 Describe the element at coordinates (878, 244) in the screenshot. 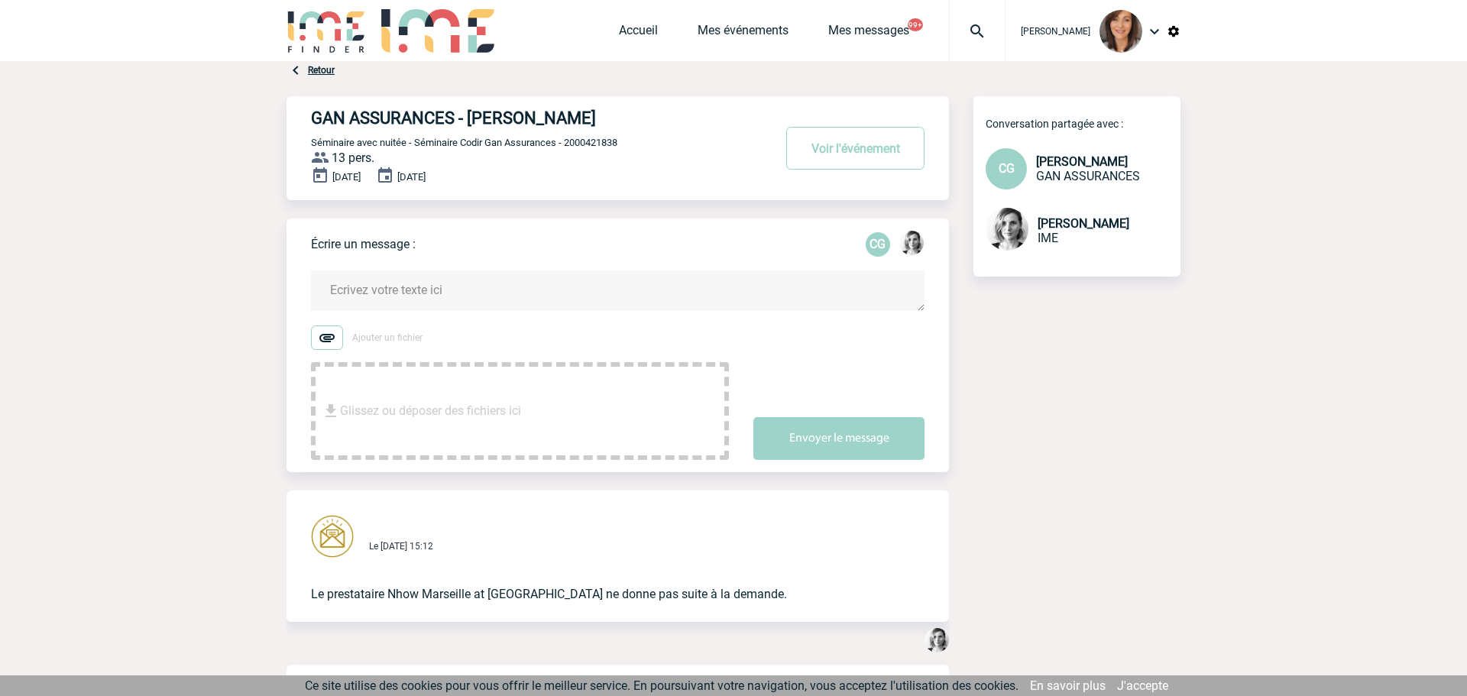

I see `div: Carine GOLDSTEIN` at that location.